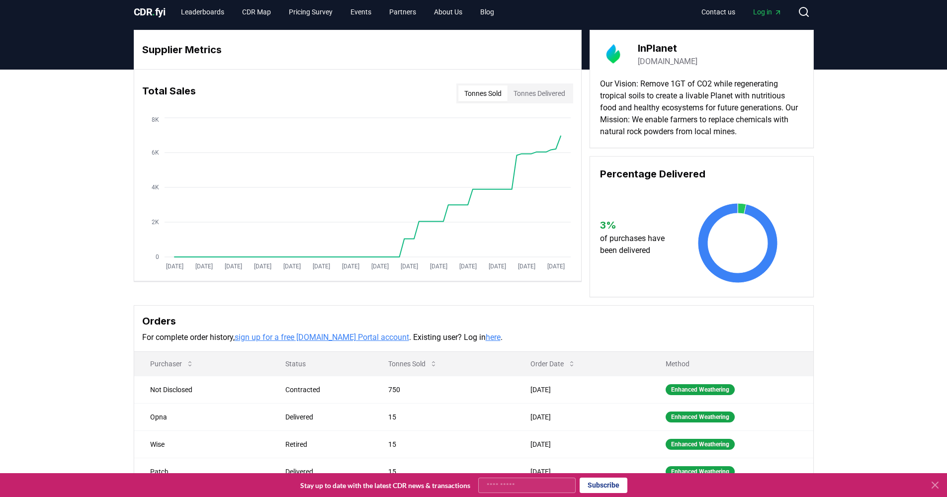  What do you see at coordinates (172, 364) in the screenshot?
I see `button: Purchaser` at bounding box center [172, 364].